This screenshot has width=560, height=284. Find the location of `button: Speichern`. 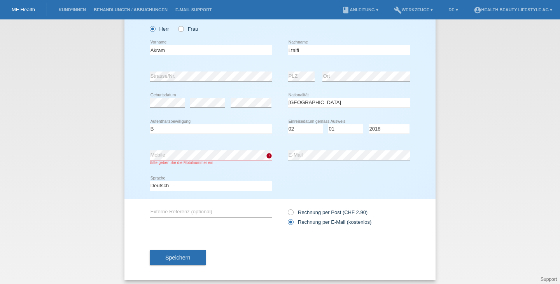

button: Speichern is located at coordinates (178, 258).